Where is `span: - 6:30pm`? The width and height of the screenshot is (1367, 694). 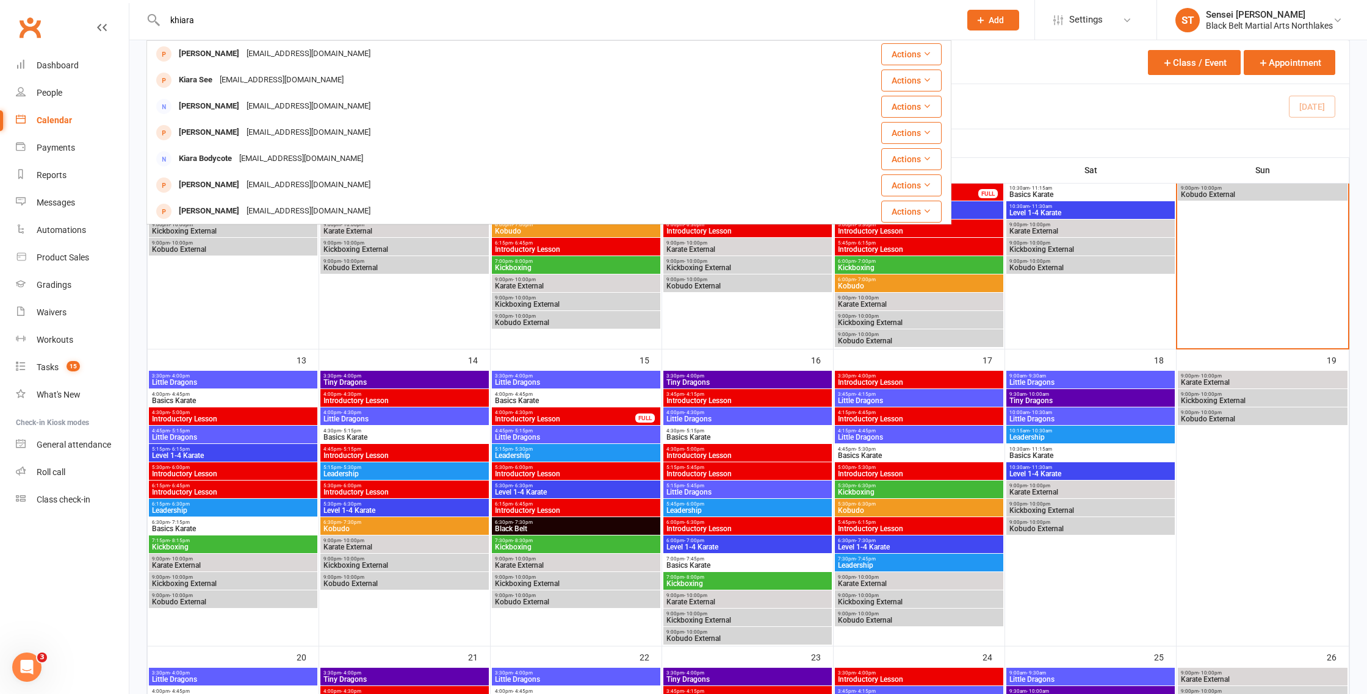
span: - 6:30pm is located at coordinates (865, 504).